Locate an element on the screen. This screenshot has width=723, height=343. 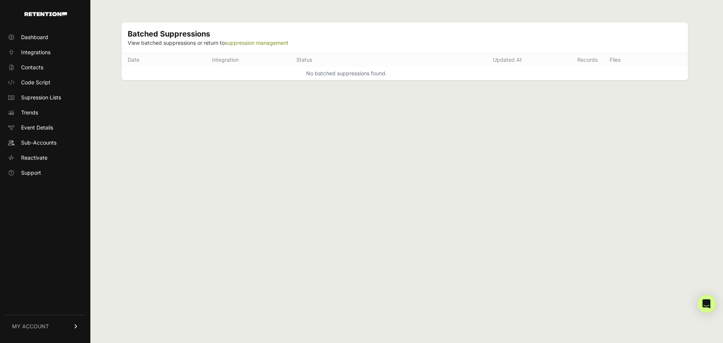
span: Code Script is located at coordinates (36, 82).